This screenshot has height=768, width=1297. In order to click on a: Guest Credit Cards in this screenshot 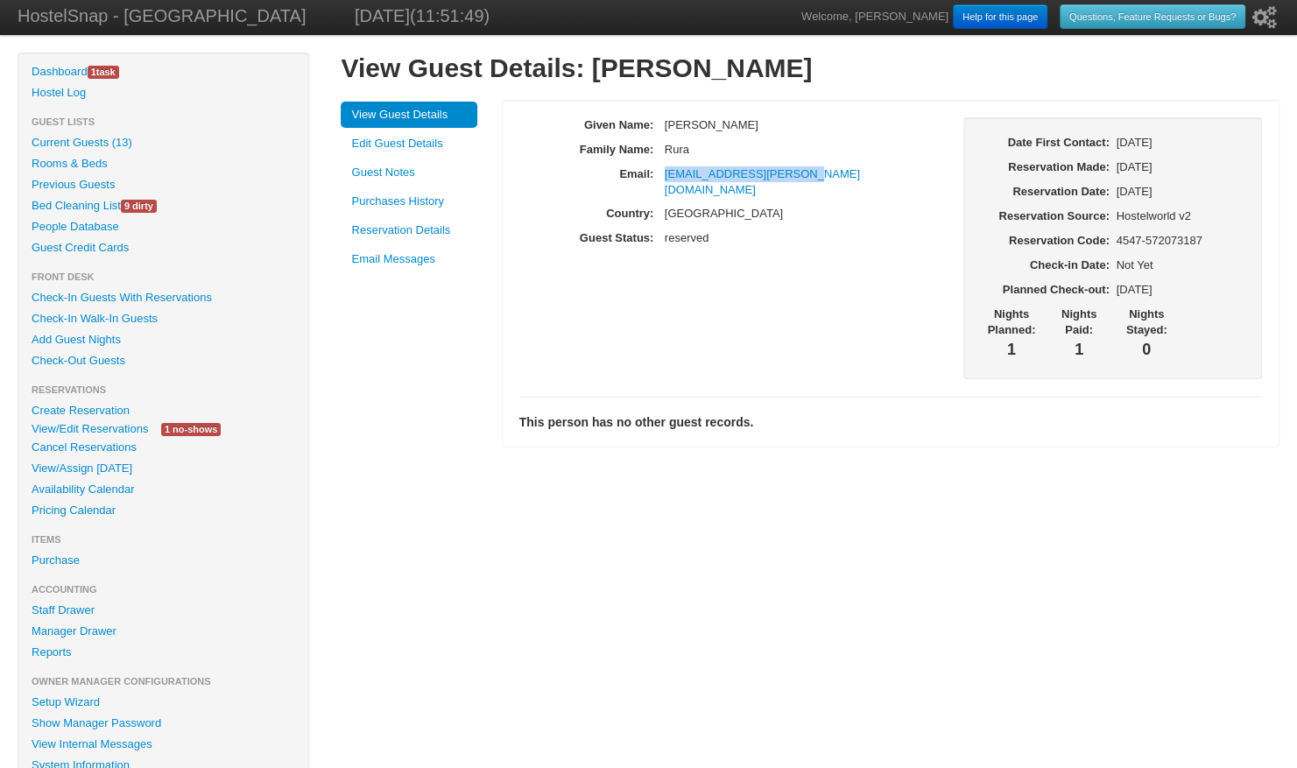, I will do `click(163, 248)`.